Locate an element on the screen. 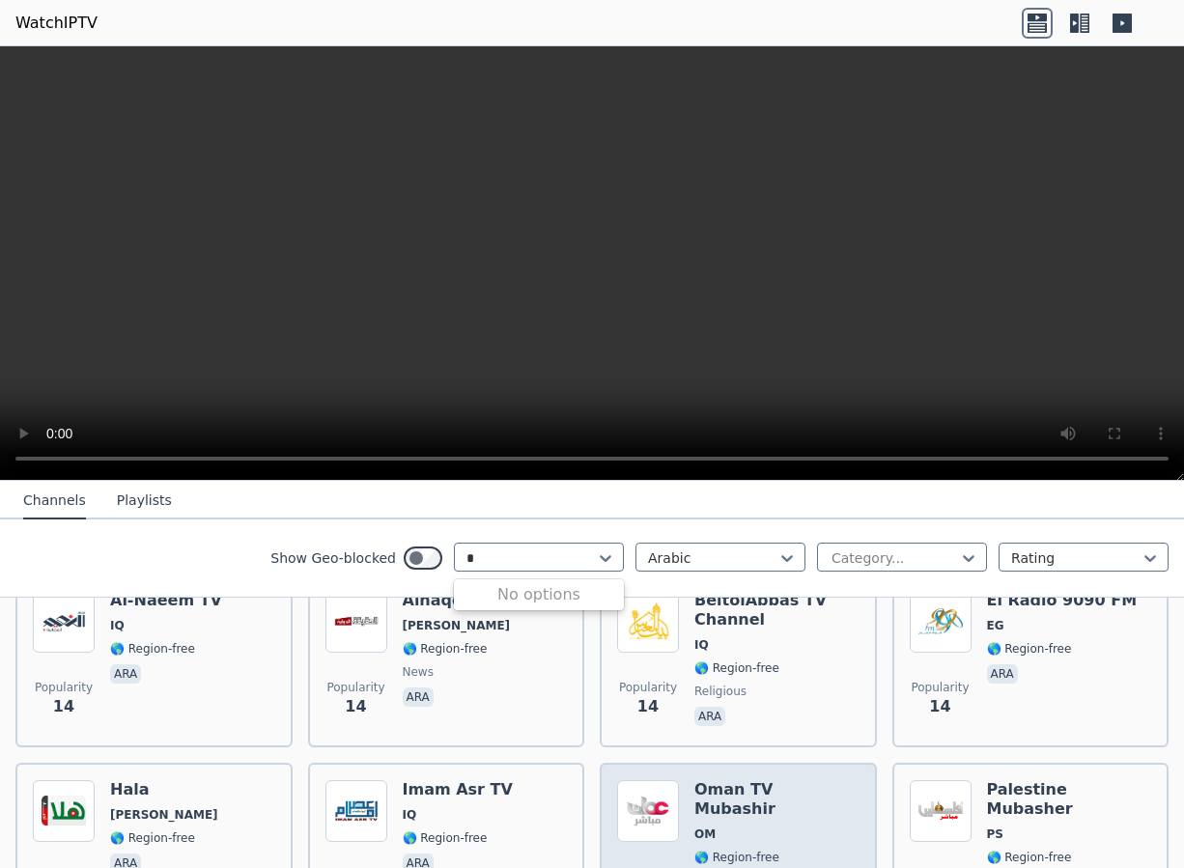 Image resolution: width=1184 pixels, height=868 pixels. span: news is located at coordinates (418, 672).